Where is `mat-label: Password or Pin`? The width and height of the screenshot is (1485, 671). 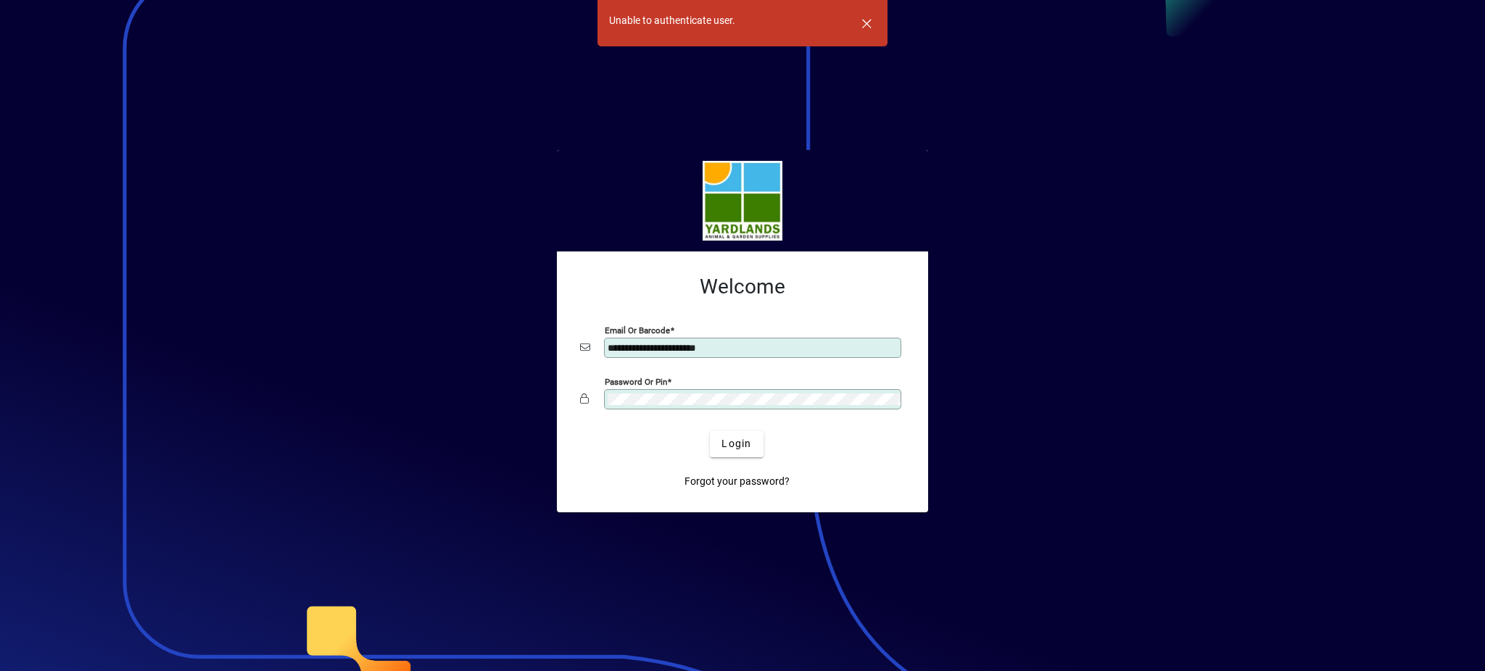
mat-label: Password or Pin is located at coordinates (636, 381).